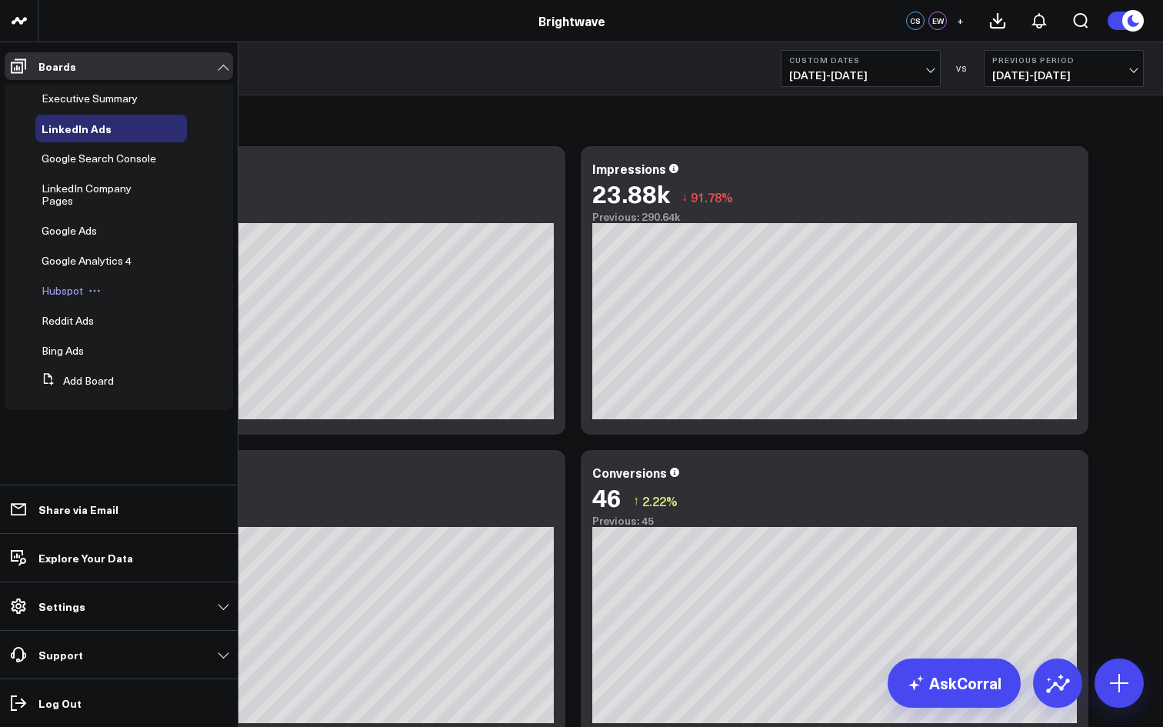  Describe the element at coordinates (954, 683) in the screenshot. I see `a: AskCorral` at that location.